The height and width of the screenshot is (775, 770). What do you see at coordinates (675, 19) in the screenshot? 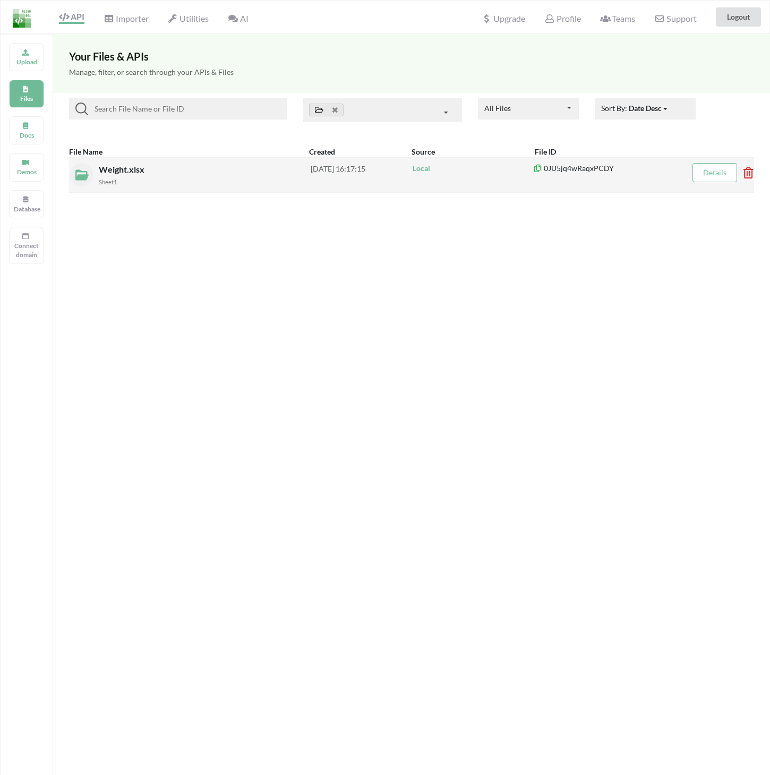
I see `span: Support` at bounding box center [675, 19].